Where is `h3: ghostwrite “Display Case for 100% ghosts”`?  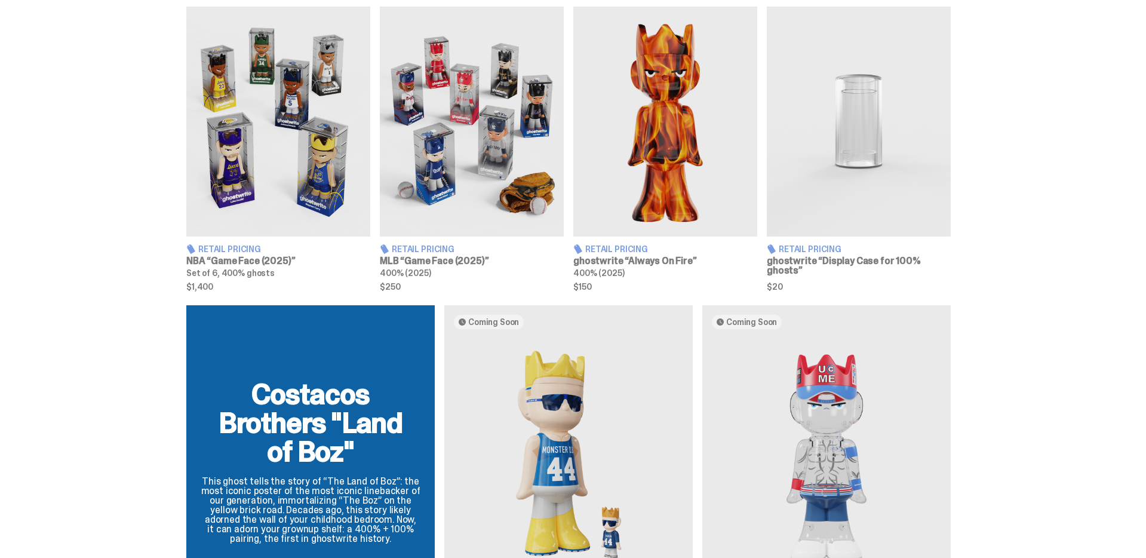 h3: ghostwrite “Display Case for 100% ghosts” is located at coordinates (859, 266).